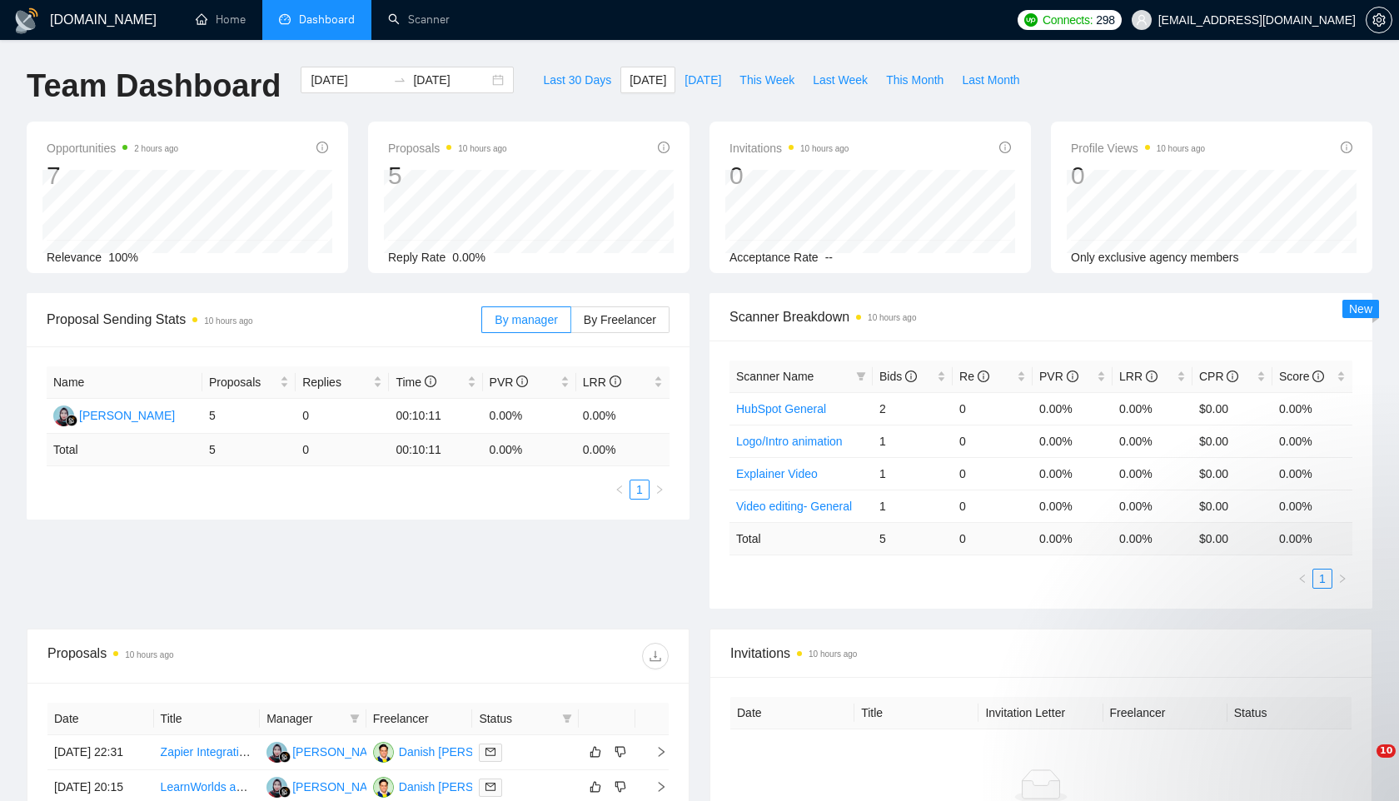 The width and height of the screenshot is (1399, 801). I want to click on span: Manager, so click(305, 719).